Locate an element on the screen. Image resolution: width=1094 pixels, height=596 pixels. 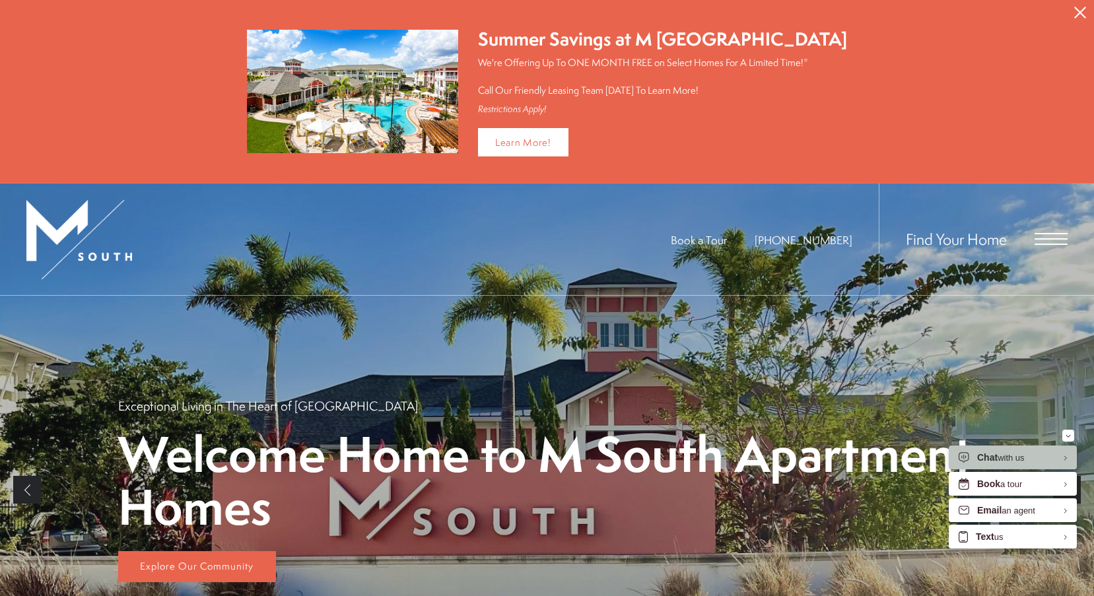
img: MSouth is located at coordinates (79, 240).